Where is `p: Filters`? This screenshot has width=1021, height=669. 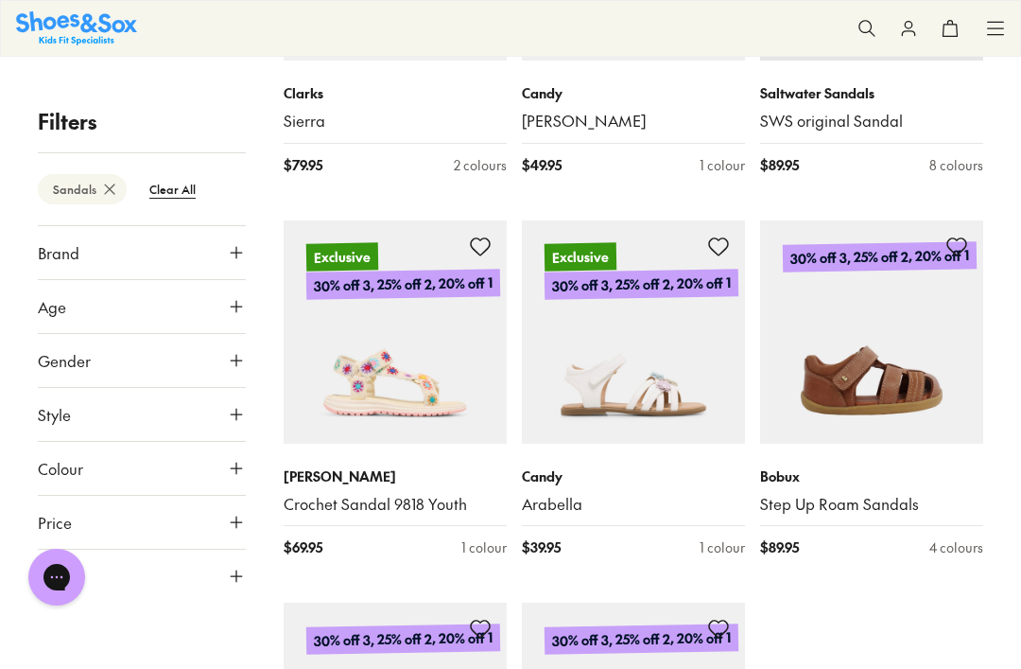 p: Filters is located at coordinates (142, 121).